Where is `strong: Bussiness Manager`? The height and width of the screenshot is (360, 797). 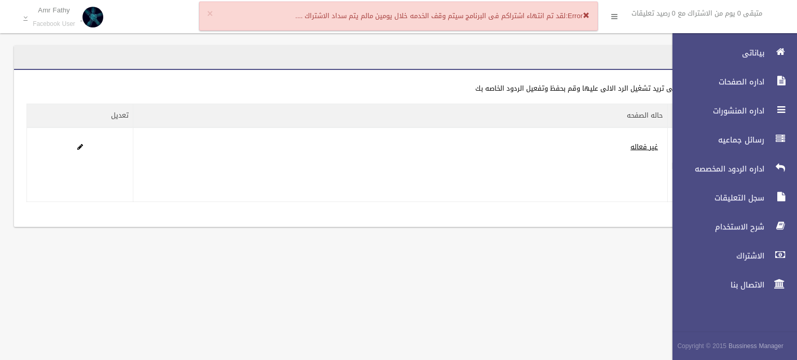 strong: Bussiness Manager is located at coordinates (756, 346).